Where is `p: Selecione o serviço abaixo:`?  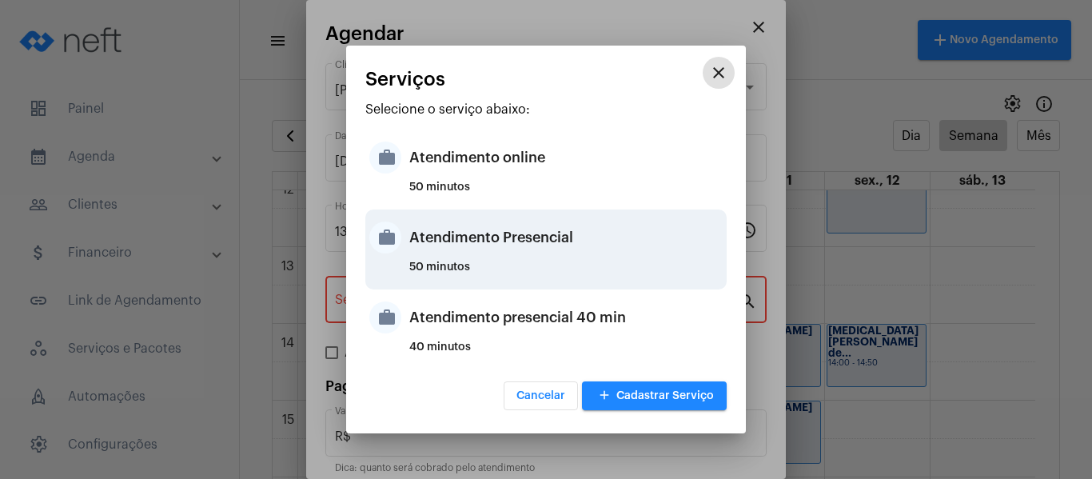 p: Selecione o serviço abaixo: is located at coordinates (546, 110).